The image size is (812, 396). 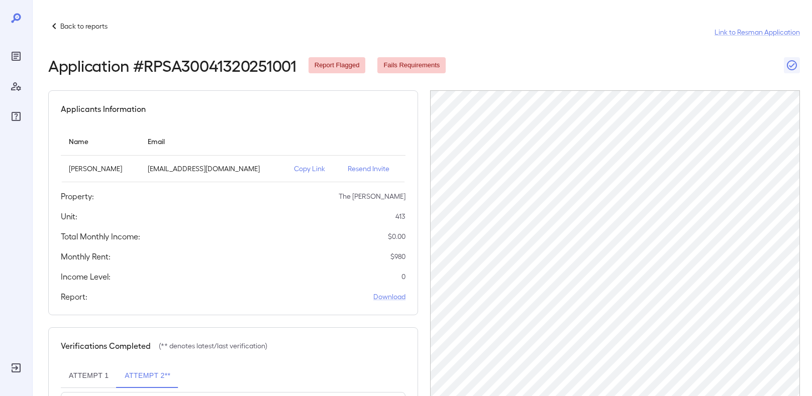 I want to click on button: Close Report, so click(x=792, y=65).